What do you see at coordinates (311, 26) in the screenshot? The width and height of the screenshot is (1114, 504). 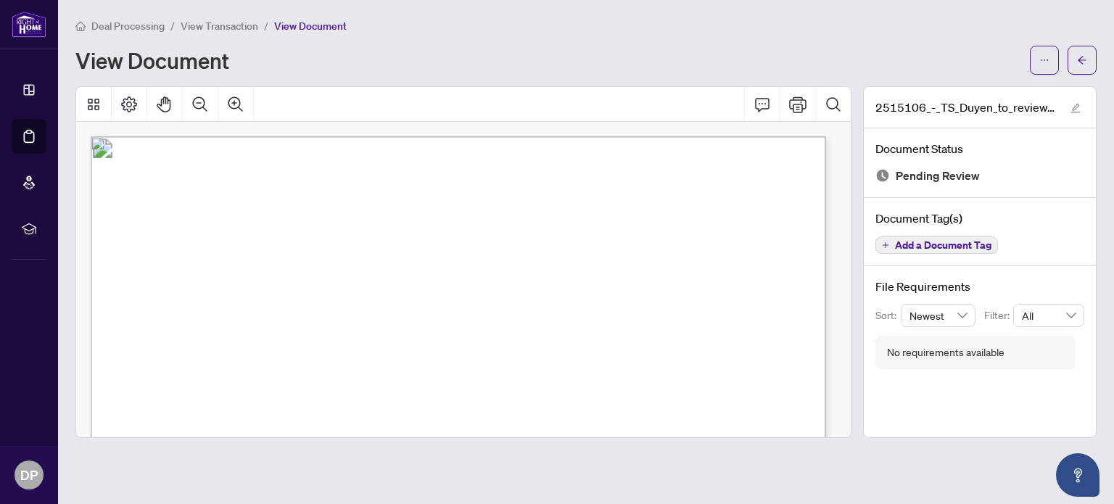 I see `span: View Document` at bounding box center [311, 26].